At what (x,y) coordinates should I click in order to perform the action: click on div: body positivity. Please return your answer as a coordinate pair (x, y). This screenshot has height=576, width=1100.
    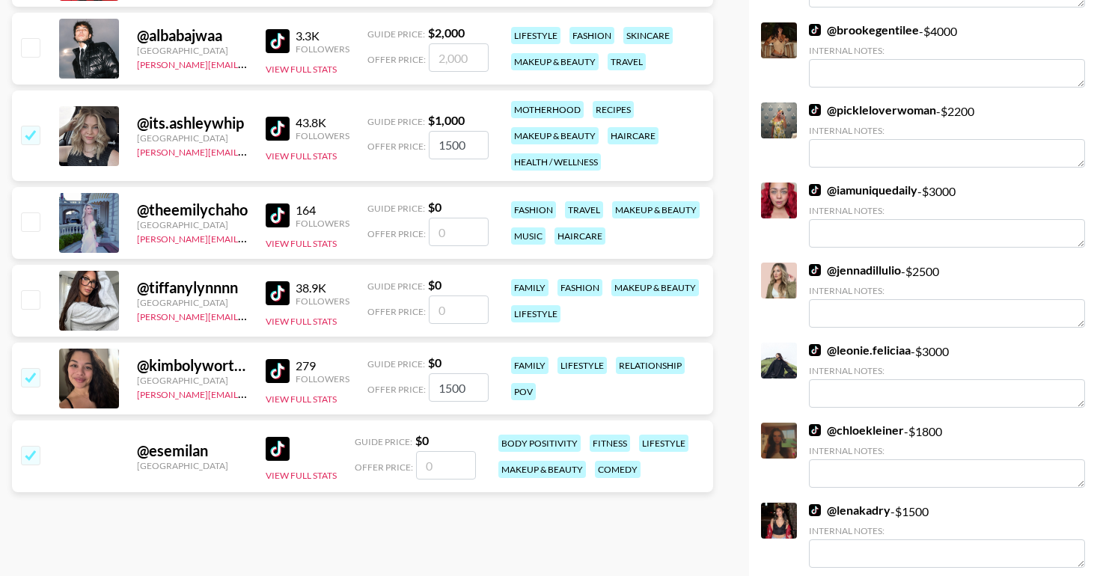
    Looking at the image, I should click on (540, 443).